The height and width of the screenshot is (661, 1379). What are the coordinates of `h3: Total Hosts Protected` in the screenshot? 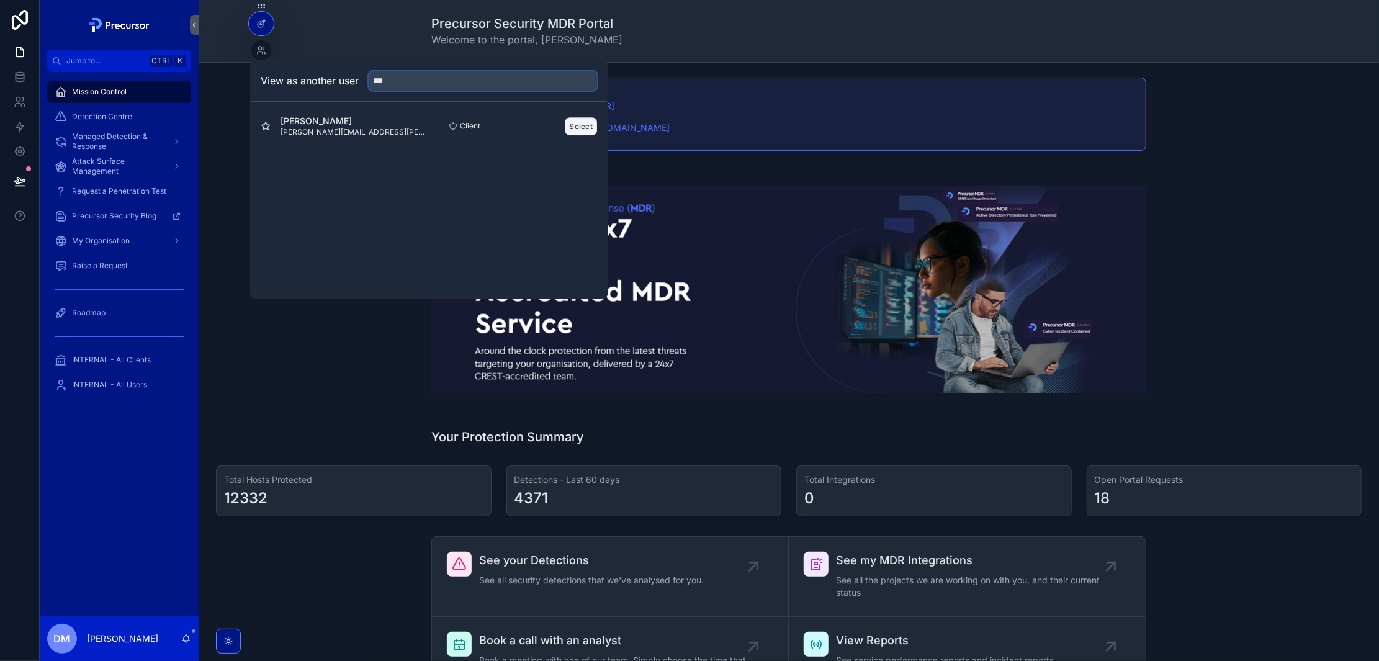 It's located at (354, 480).